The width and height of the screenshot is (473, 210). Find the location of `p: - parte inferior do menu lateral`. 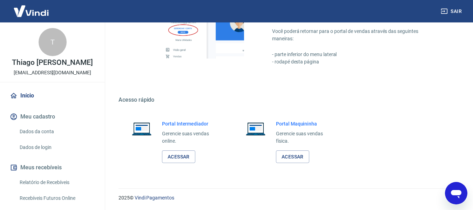

p: - parte inferior do menu lateral is located at coordinates (356, 54).